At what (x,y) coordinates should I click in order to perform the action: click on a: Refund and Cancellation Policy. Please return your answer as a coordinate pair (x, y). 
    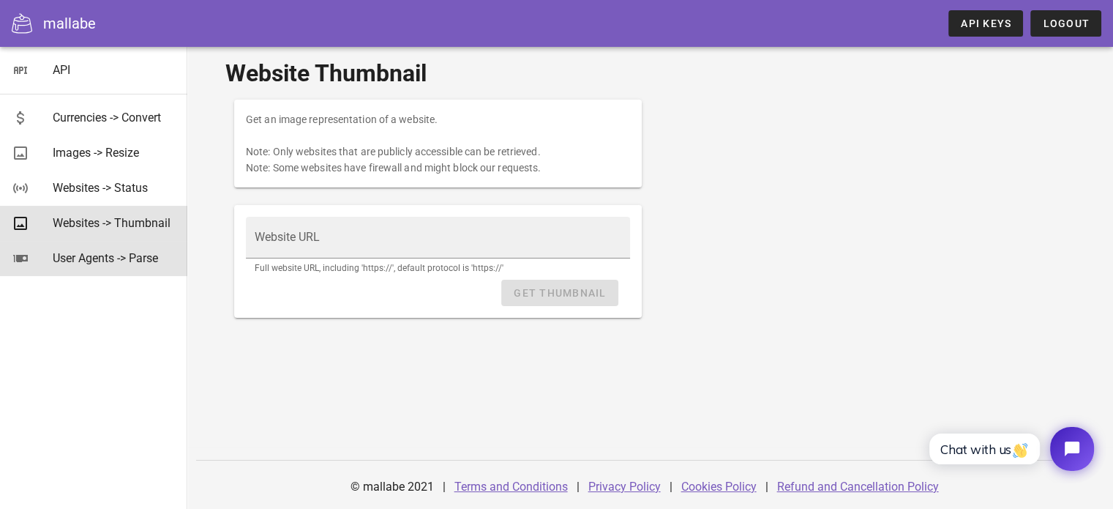
    Looking at the image, I should click on (858, 486).